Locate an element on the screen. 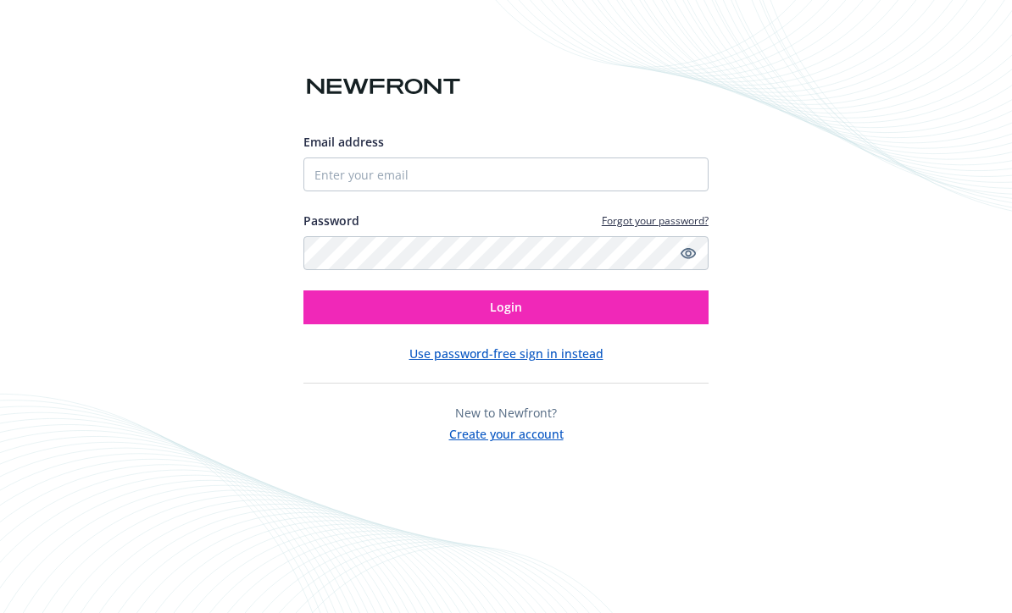 The height and width of the screenshot is (613, 1012). span: New to Newfront? is located at coordinates (506, 413).